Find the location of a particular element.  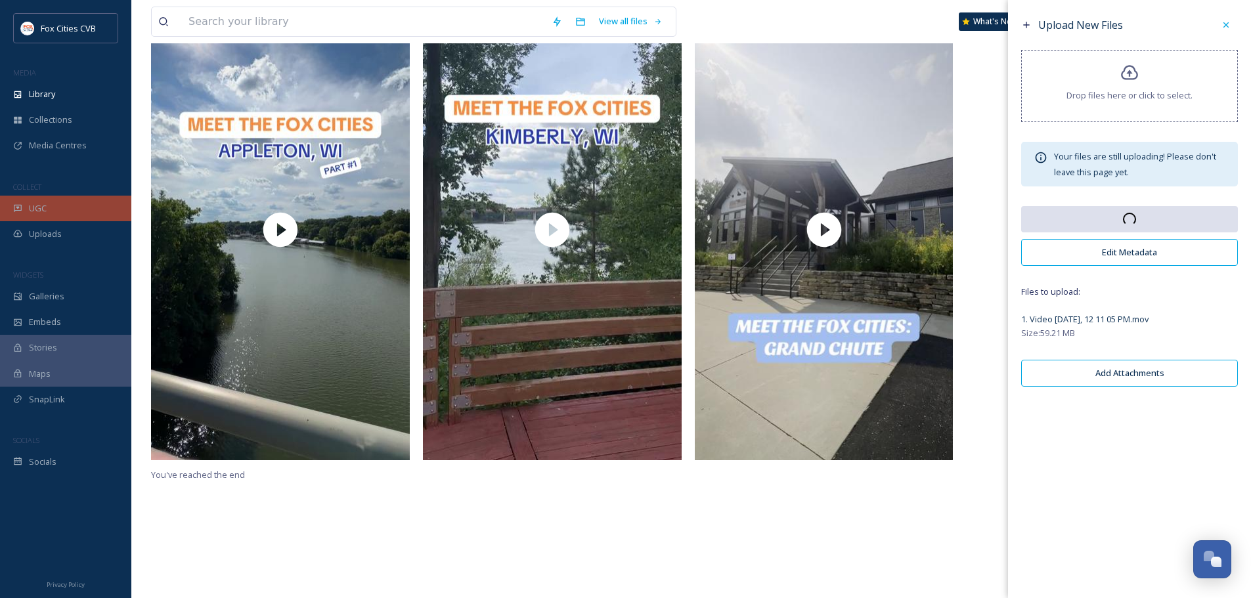

span: SOCIALS is located at coordinates (26, 440).